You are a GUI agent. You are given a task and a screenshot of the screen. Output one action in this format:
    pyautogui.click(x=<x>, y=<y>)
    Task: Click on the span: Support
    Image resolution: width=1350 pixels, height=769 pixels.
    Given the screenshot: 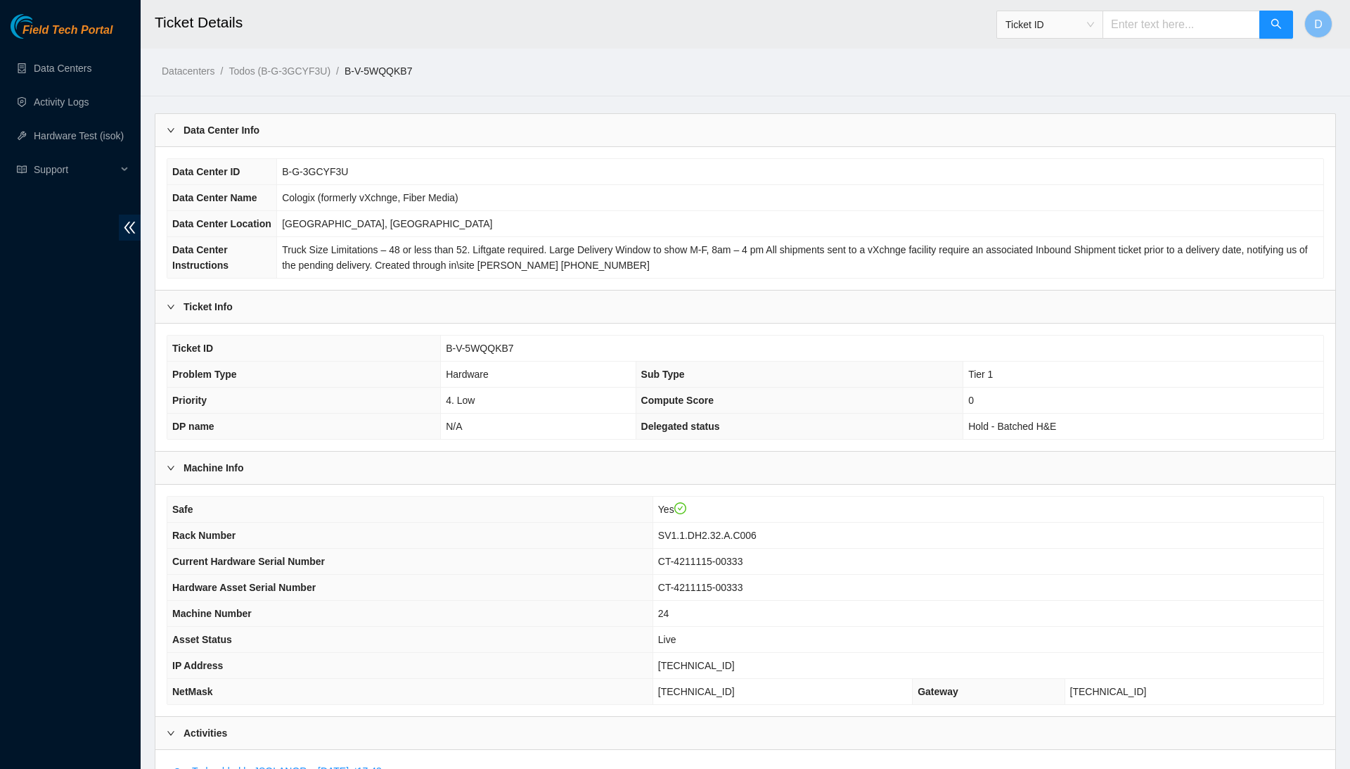 What is the action you would take?
    pyautogui.click(x=75, y=170)
    